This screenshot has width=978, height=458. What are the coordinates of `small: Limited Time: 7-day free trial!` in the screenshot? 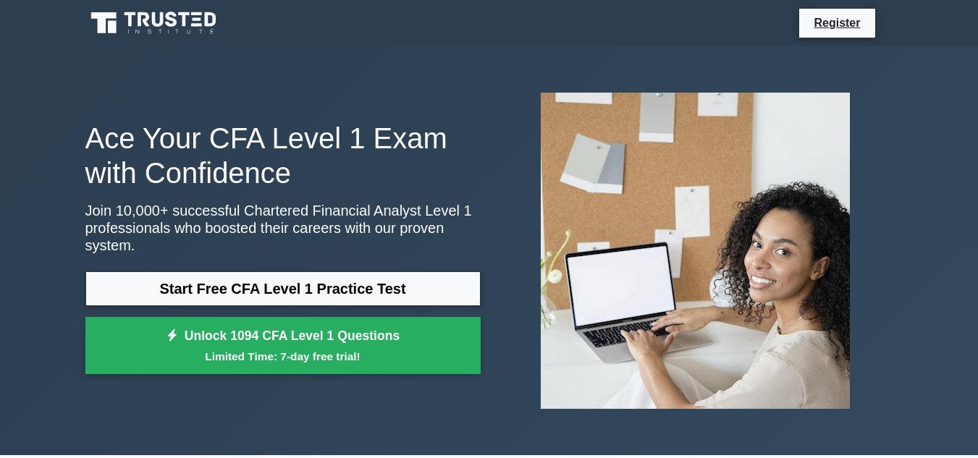 It's located at (283, 356).